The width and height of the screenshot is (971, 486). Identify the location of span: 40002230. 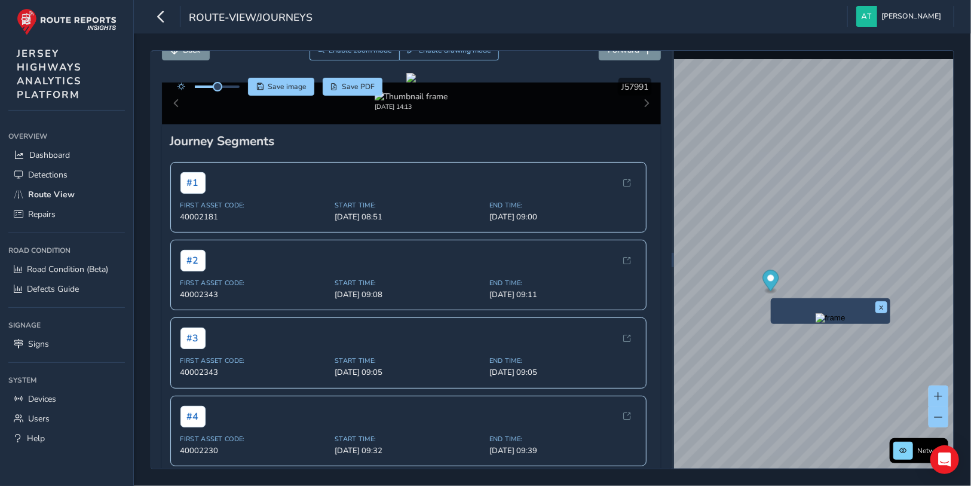
(254, 451).